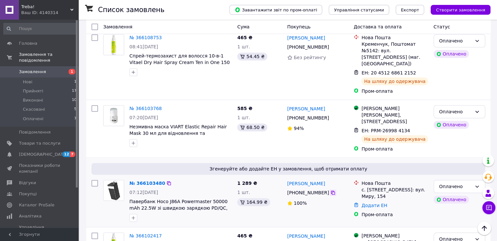  I want to click on button: Чат з покупцем, so click(489, 208).